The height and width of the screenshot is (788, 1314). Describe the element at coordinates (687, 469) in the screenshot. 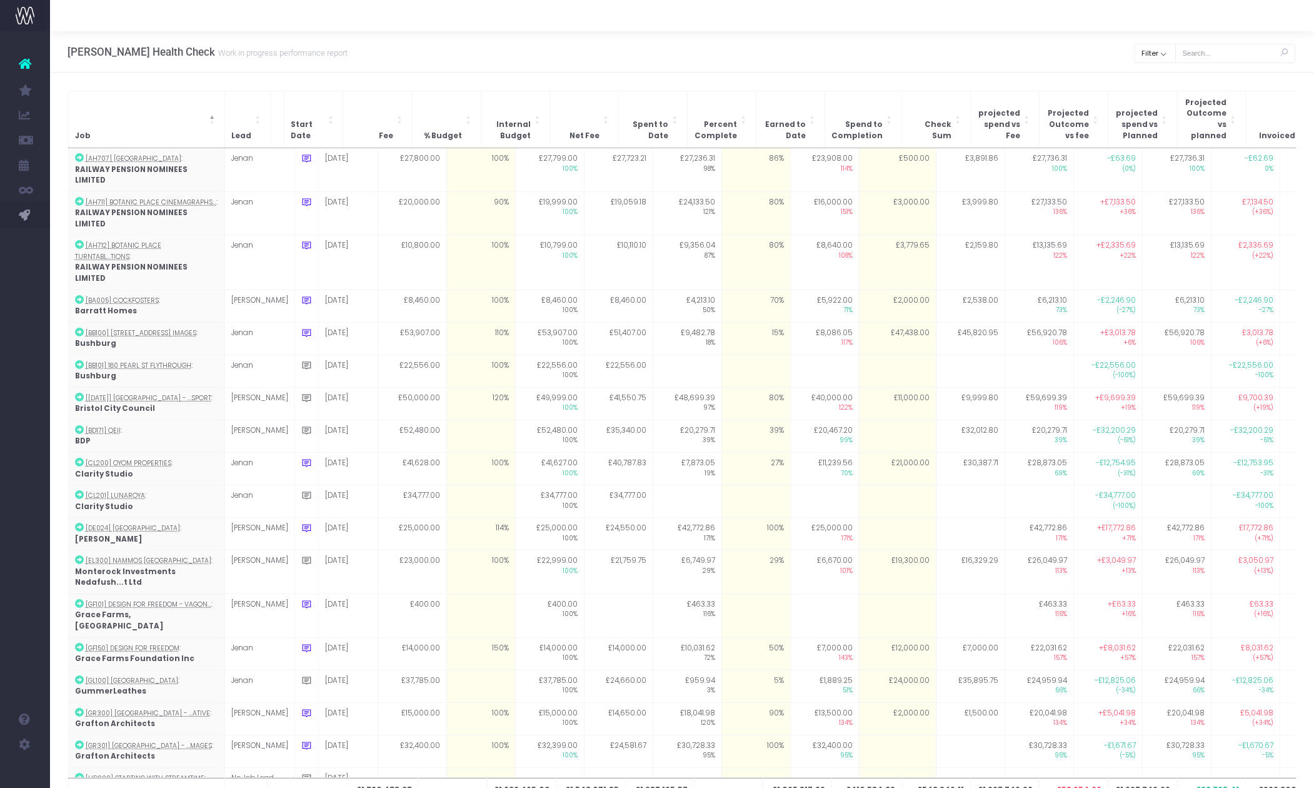

I see `td: £7,873.05` at that location.